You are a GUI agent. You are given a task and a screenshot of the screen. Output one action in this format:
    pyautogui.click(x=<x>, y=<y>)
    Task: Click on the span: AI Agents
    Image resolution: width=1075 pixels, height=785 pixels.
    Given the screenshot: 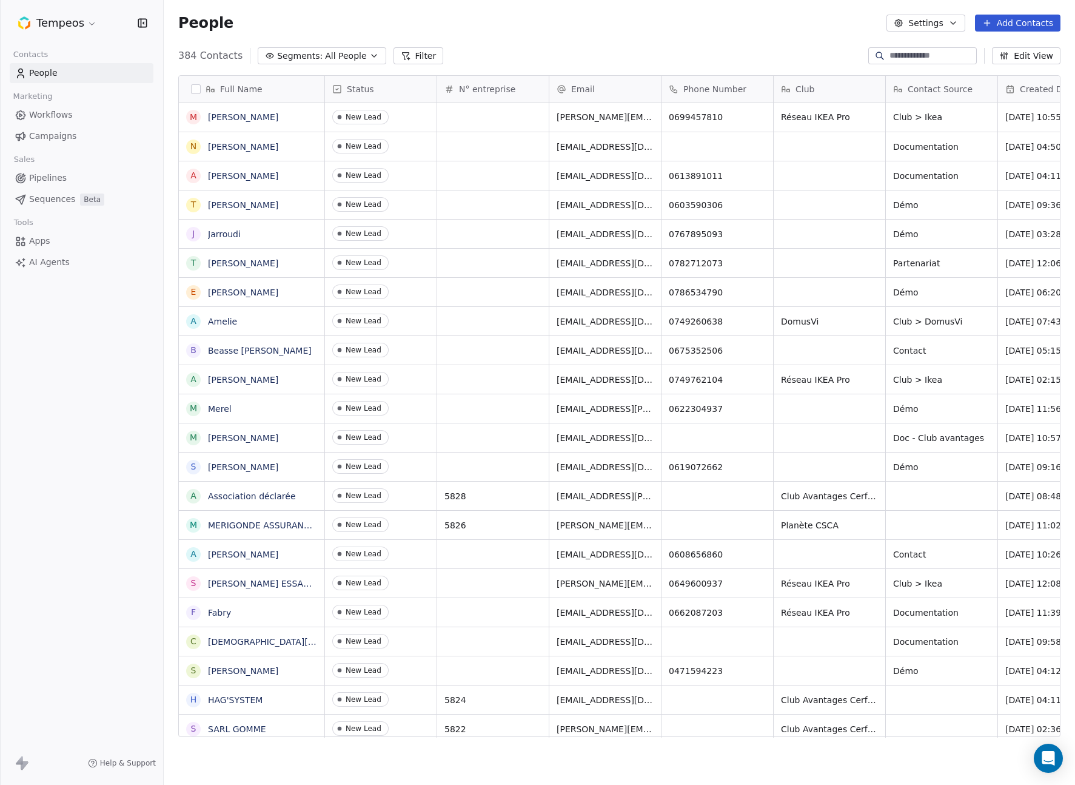 What is the action you would take?
    pyautogui.click(x=49, y=262)
    